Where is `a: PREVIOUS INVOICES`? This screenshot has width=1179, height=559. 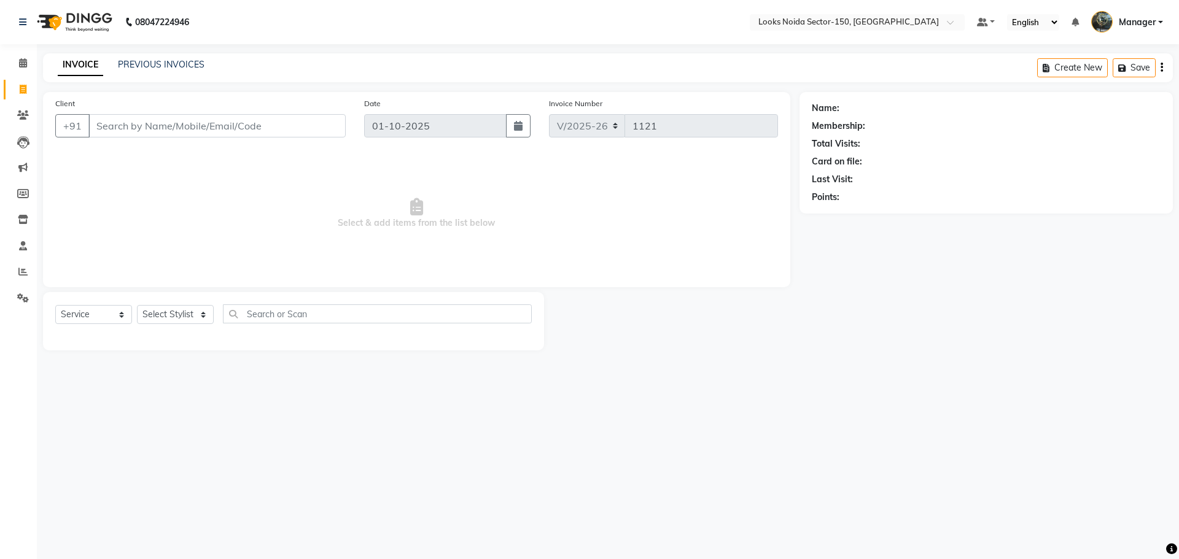
a: PREVIOUS INVOICES is located at coordinates (161, 64).